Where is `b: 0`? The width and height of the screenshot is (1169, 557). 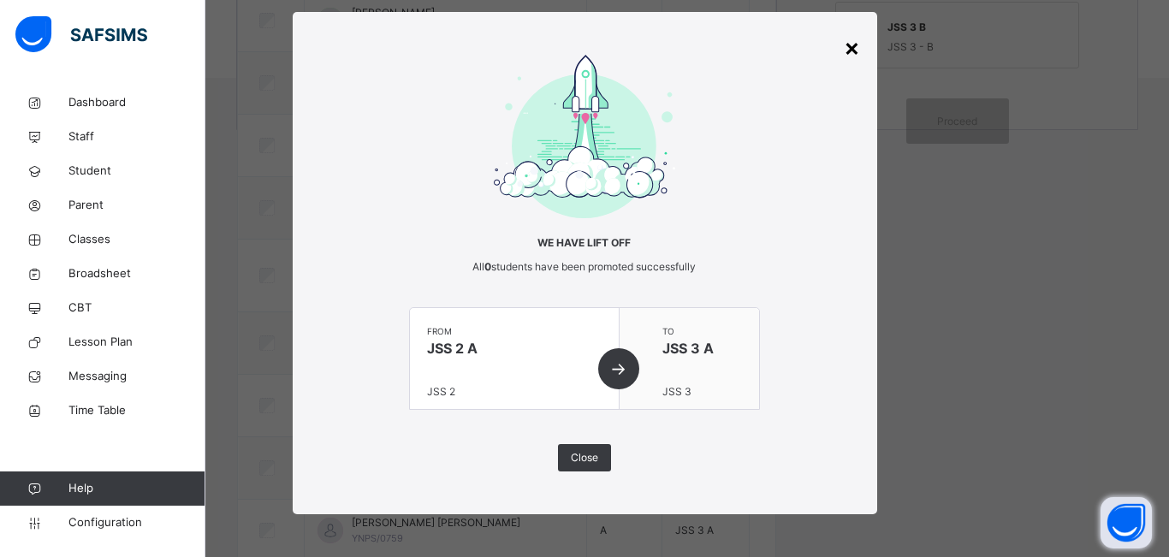 b: 0 is located at coordinates (488, 266).